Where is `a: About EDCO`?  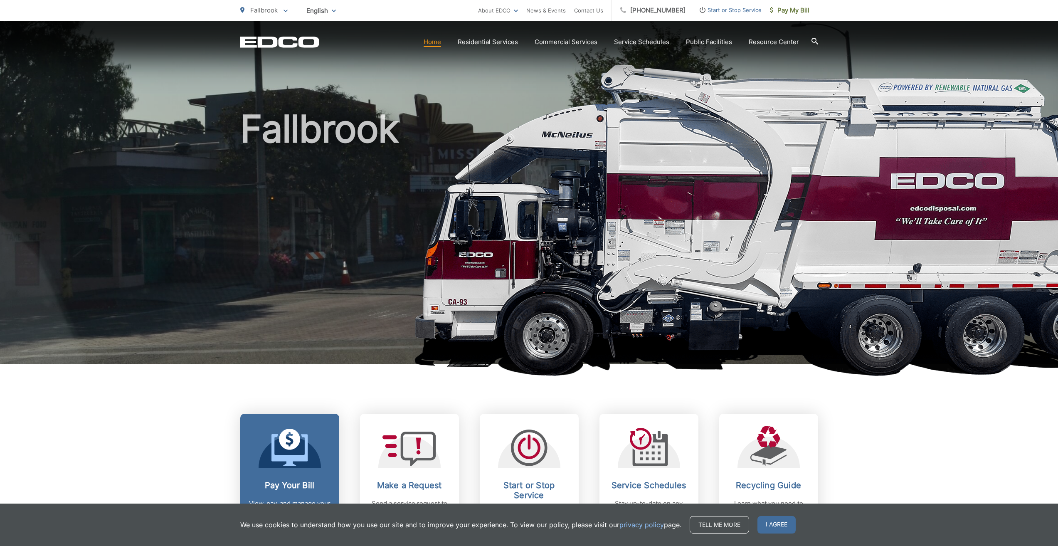
a: About EDCO is located at coordinates (498, 10).